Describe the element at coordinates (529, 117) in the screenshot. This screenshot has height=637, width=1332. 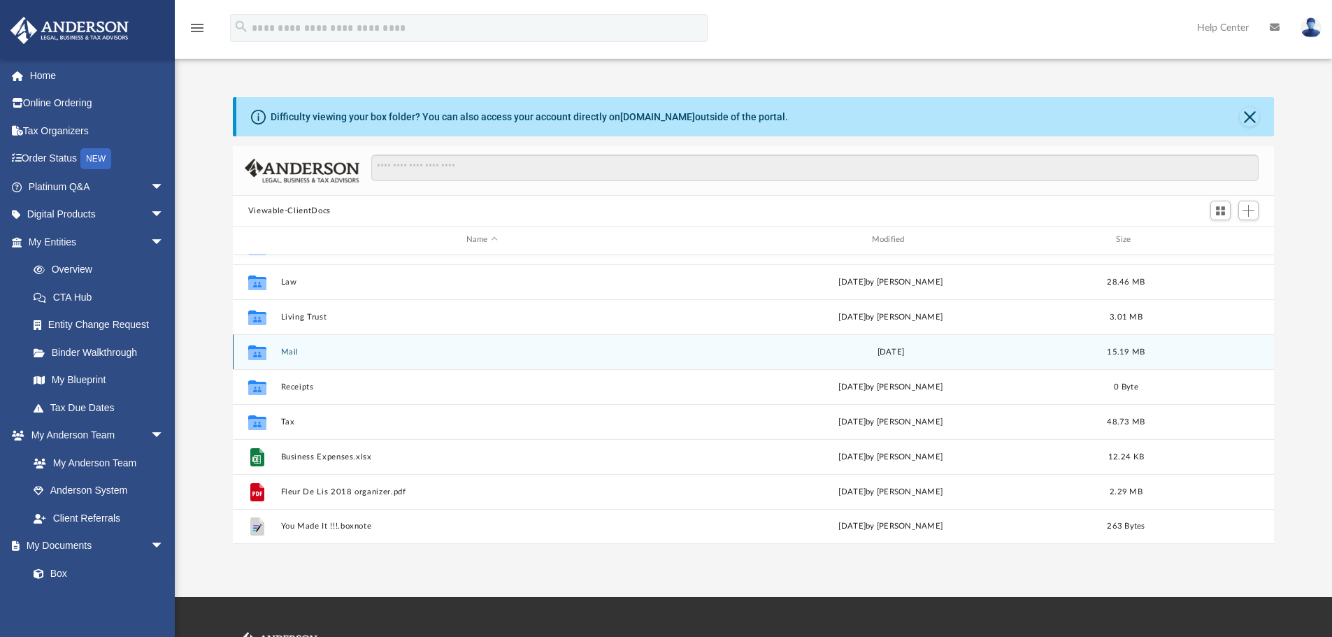
I see `div: Difficulty viewing your box folder? You can also access your account directly on outside of the p...` at that location.